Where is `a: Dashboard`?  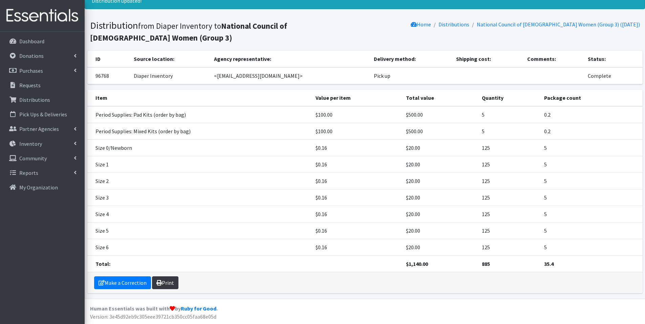
a: Dashboard is located at coordinates (42, 41).